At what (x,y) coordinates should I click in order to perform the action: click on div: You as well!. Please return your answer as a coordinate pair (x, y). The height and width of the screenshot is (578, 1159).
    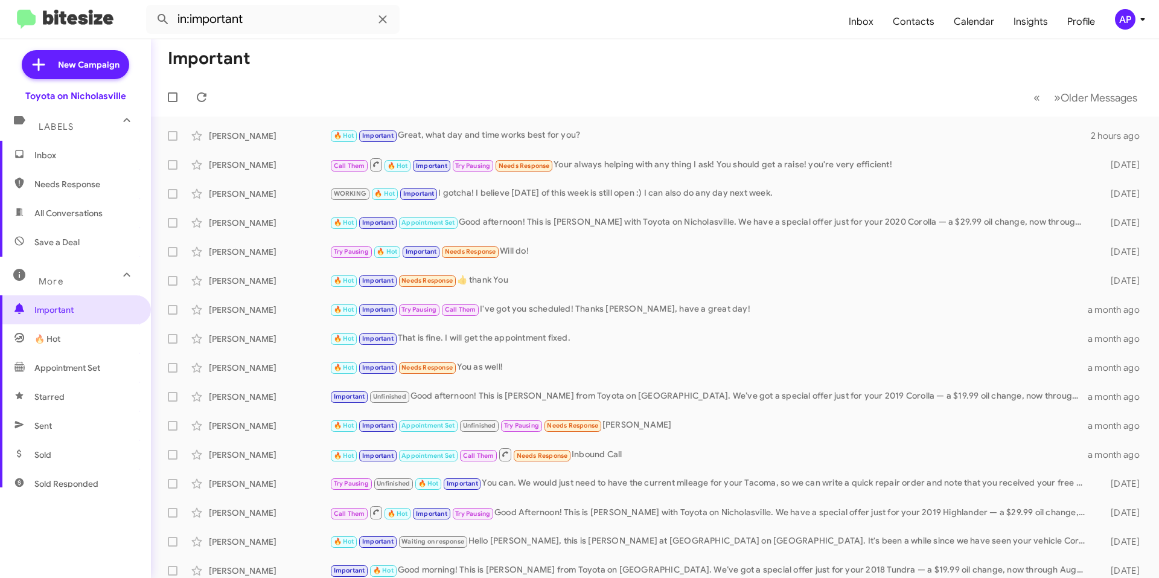
    Looking at the image, I should click on (708, 367).